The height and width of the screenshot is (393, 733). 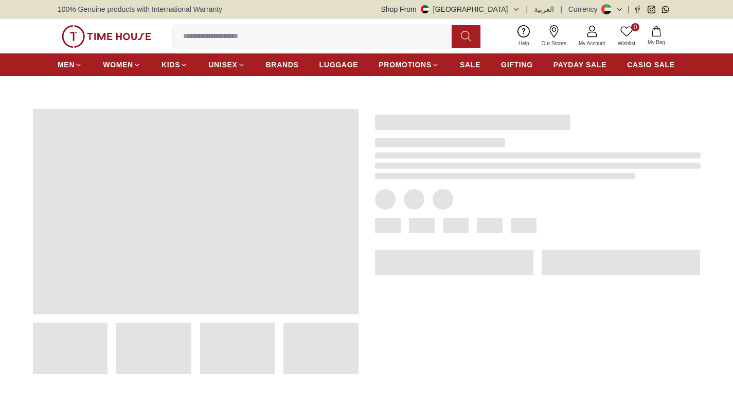 I want to click on a: UNISEX, so click(x=226, y=65).